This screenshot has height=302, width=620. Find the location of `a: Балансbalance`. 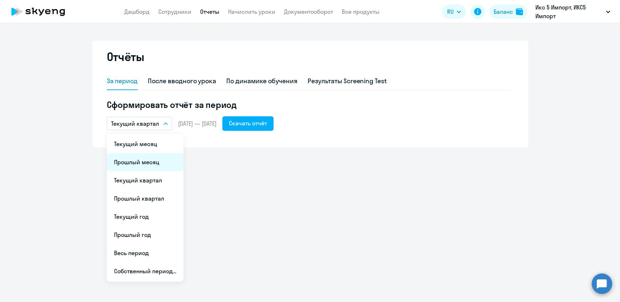

a: Балансbalance is located at coordinates (508, 12).